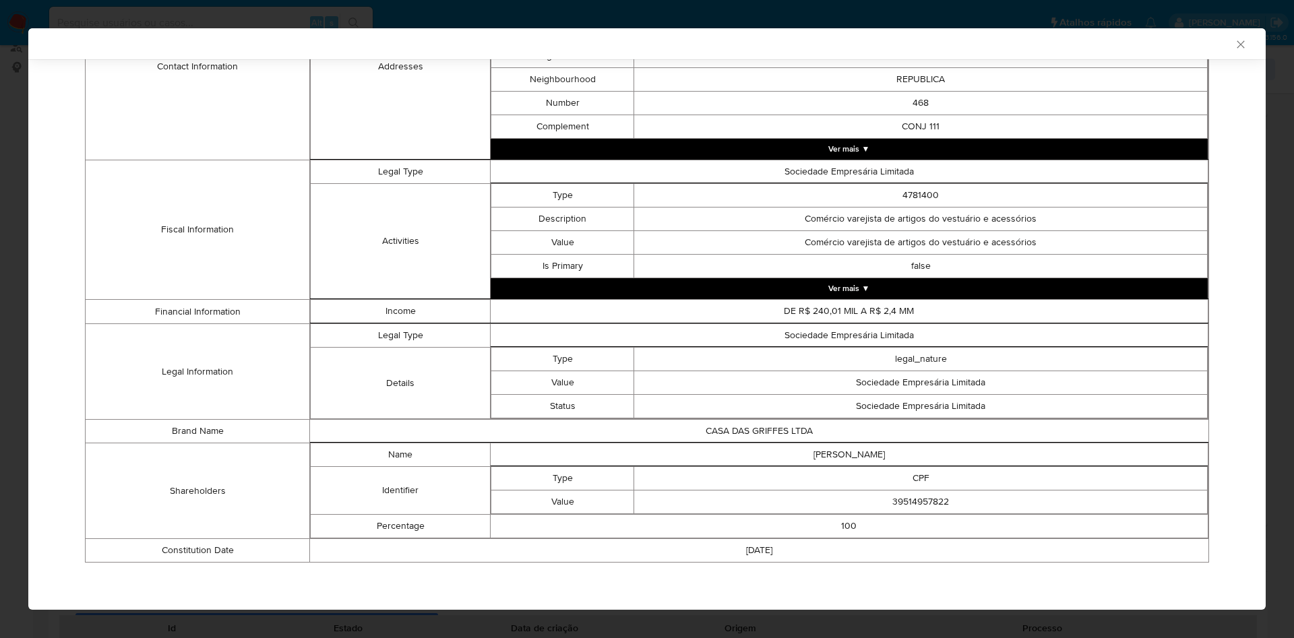 The height and width of the screenshot is (638, 1294). What do you see at coordinates (198, 491) in the screenshot?
I see `td: Shareholders` at bounding box center [198, 491].